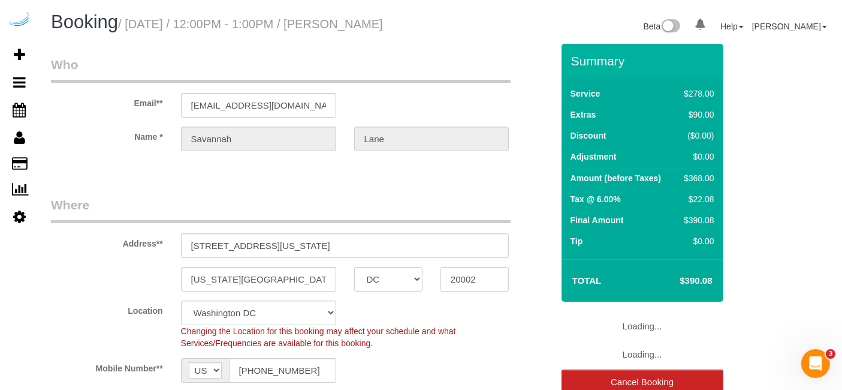 This screenshot has width=842, height=390. What do you see at coordinates (678, 280) in the screenshot?
I see `h4: $390.08` at bounding box center [678, 280].